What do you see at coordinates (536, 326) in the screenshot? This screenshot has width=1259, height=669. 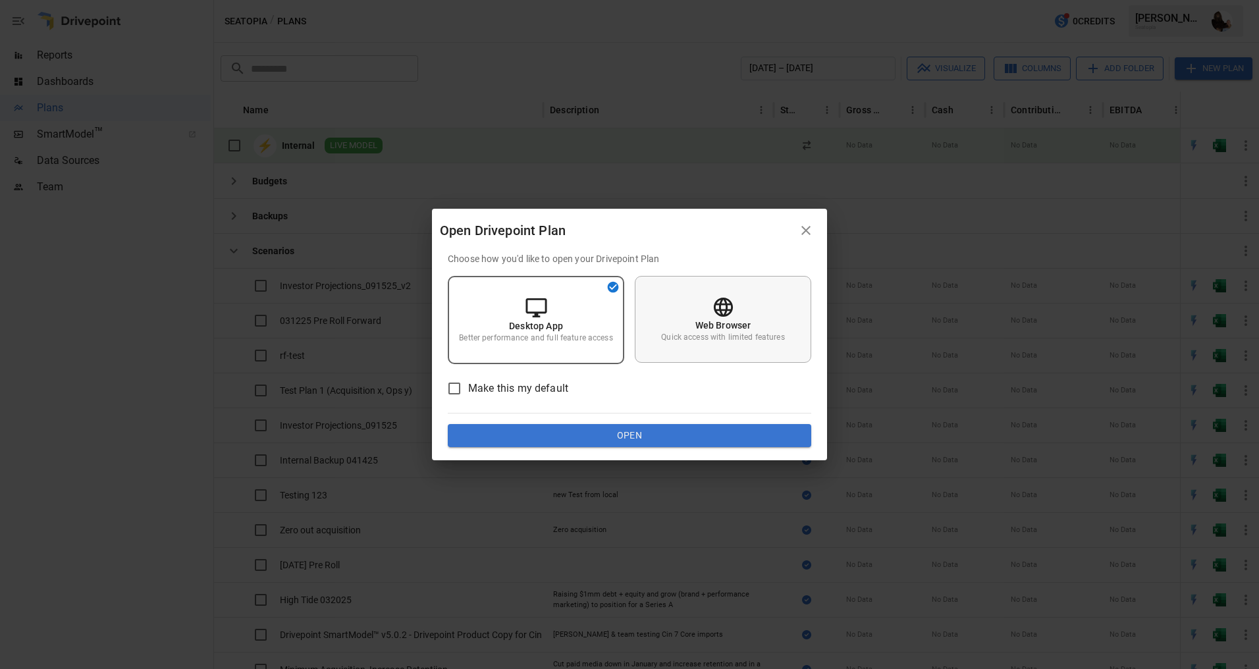 I see `p: Desktop App` at bounding box center [536, 326].